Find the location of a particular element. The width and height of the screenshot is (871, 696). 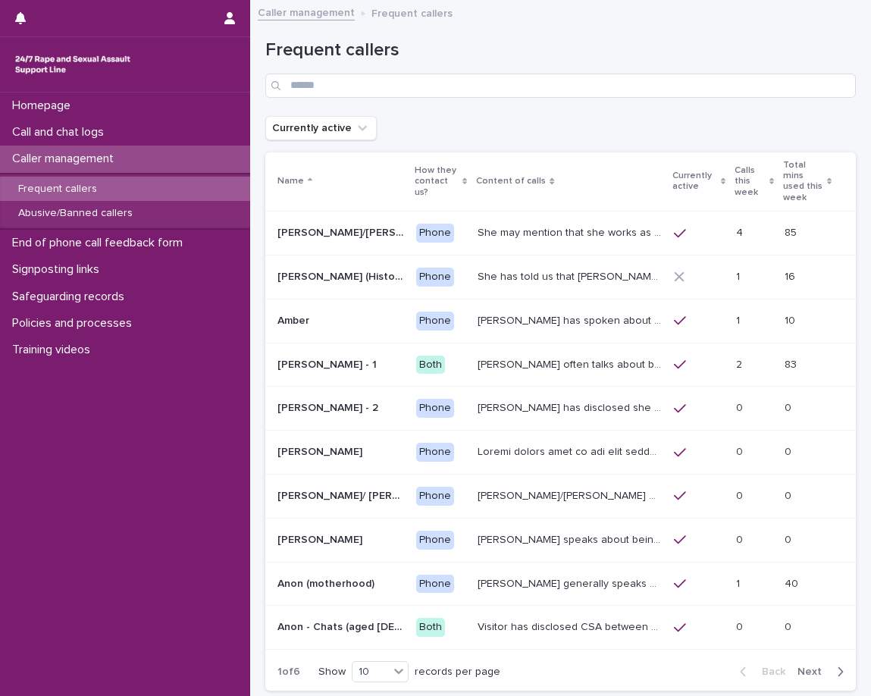

p: Caller generally speaks conversationally about many different things in her life and rarely speak... is located at coordinates (571, 582).